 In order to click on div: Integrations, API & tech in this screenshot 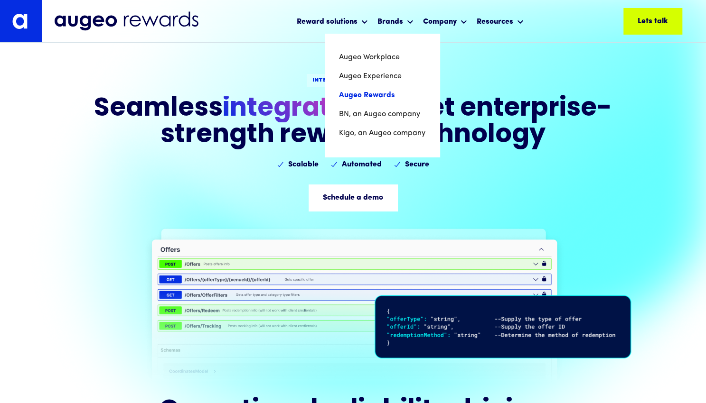, I will do `click(353, 80)`.